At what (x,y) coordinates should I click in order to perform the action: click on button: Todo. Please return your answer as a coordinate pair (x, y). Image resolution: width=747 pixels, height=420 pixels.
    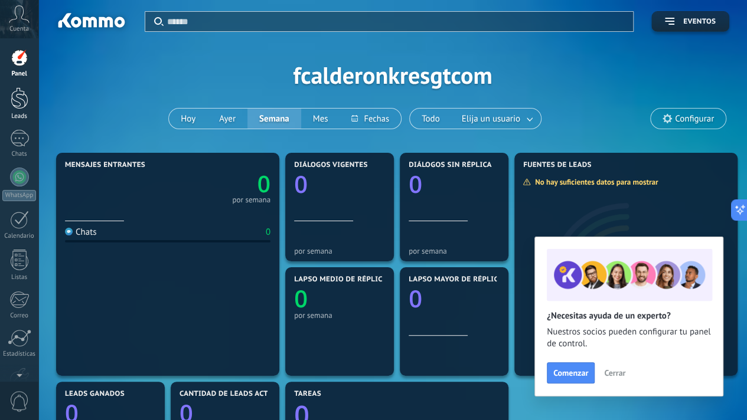
    Looking at the image, I should click on (430, 119).